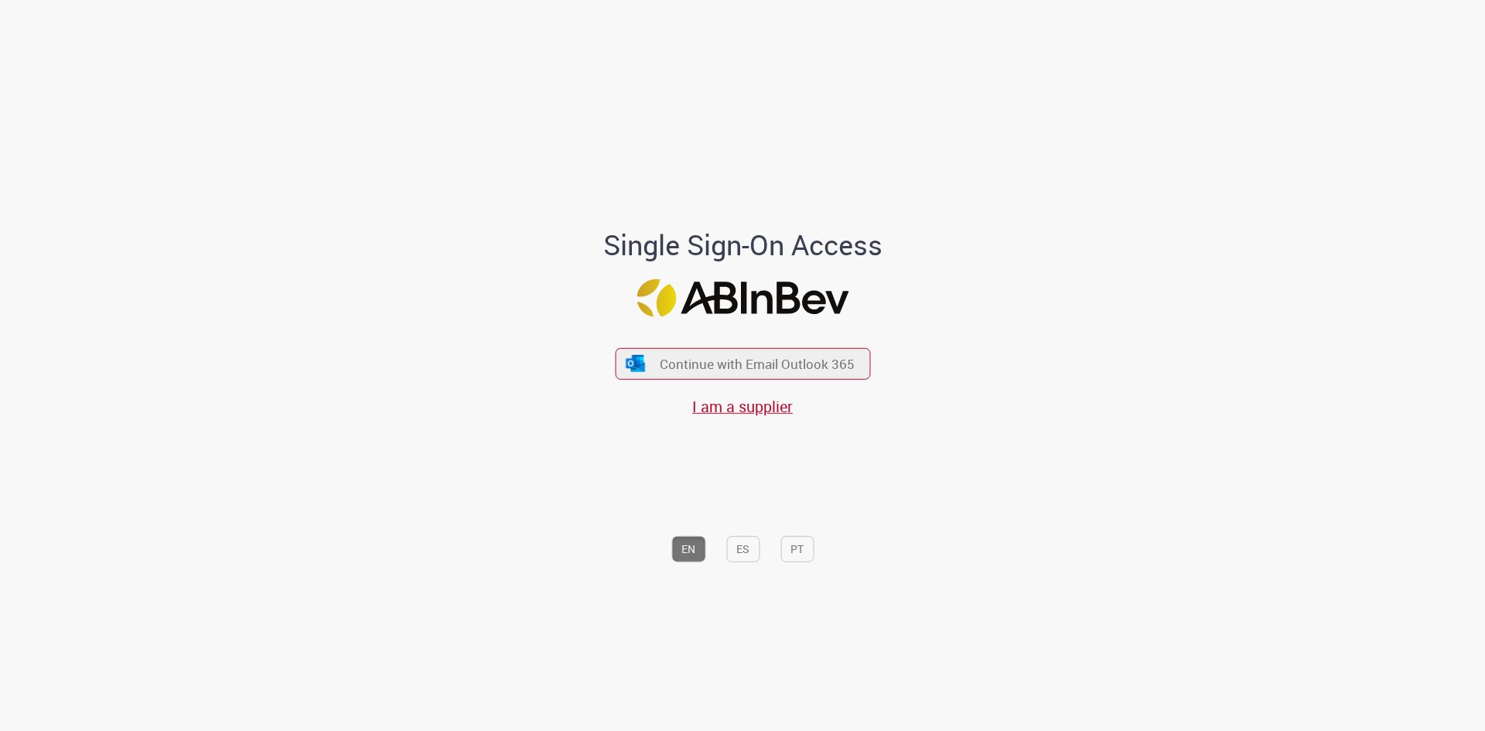 This screenshot has height=731, width=1485. I want to click on img: ícone Azure/Microsoft 360, so click(636, 363).